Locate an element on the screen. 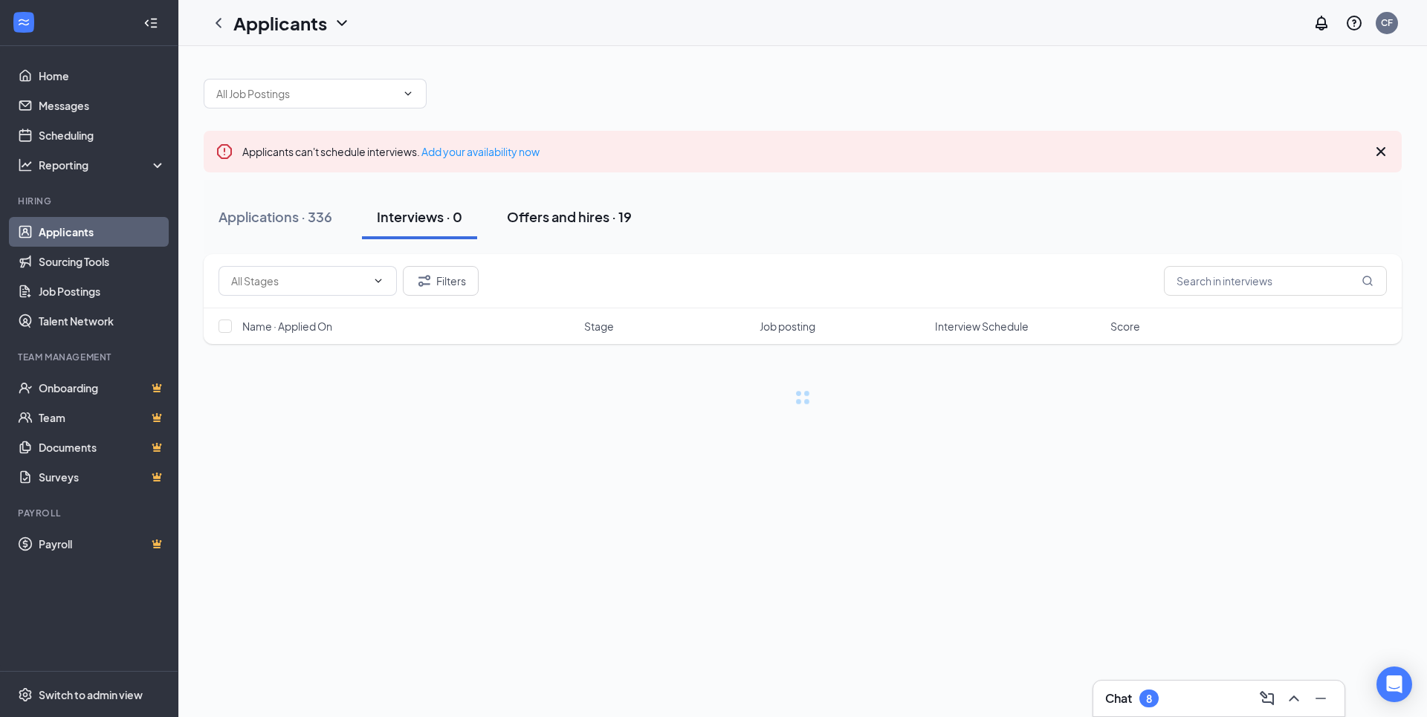 The width and height of the screenshot is (1427, 717). div: 8 is located at coordinates (1149, 699).